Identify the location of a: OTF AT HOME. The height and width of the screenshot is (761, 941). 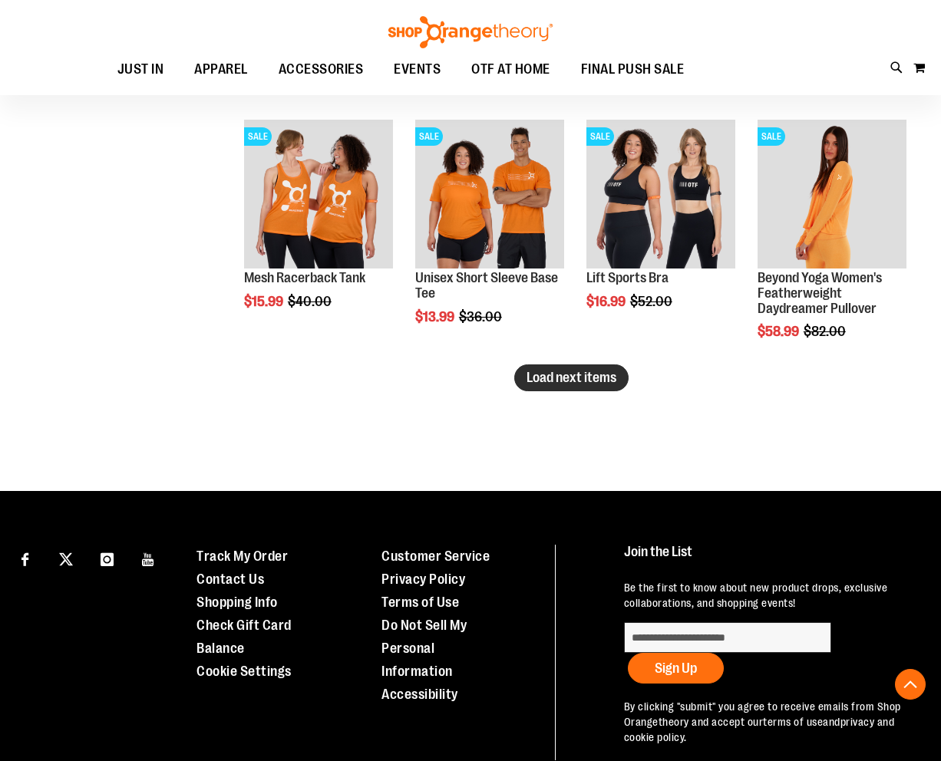
(510, 70).